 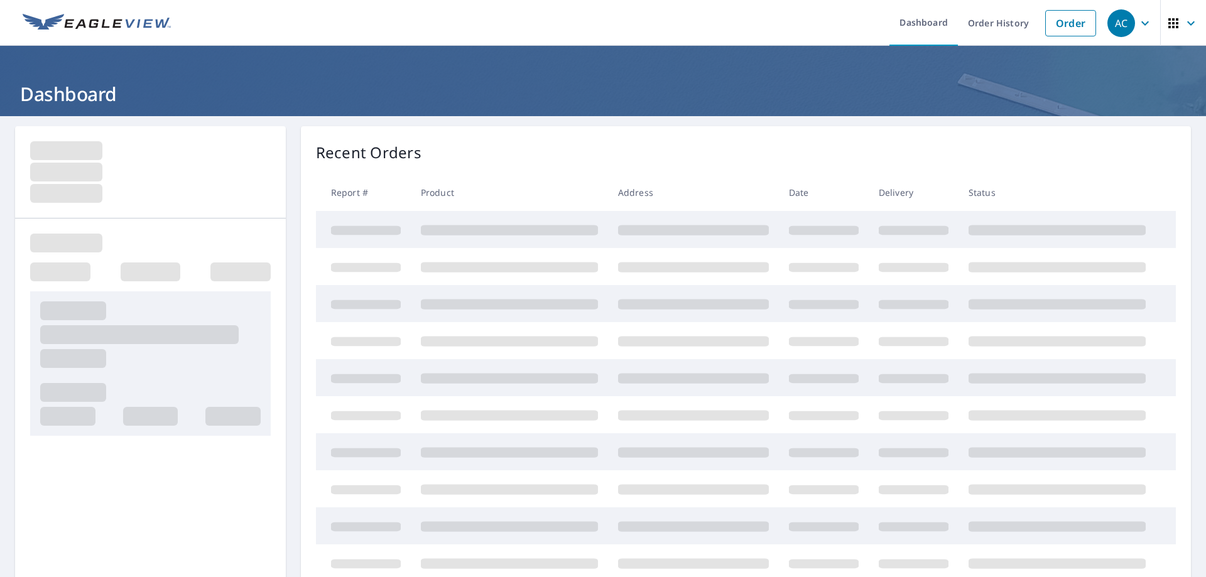 What do you see at coordinates (1121, 23) in the screenshot?
I see `div: AC` at bounding box center [1121, 23].